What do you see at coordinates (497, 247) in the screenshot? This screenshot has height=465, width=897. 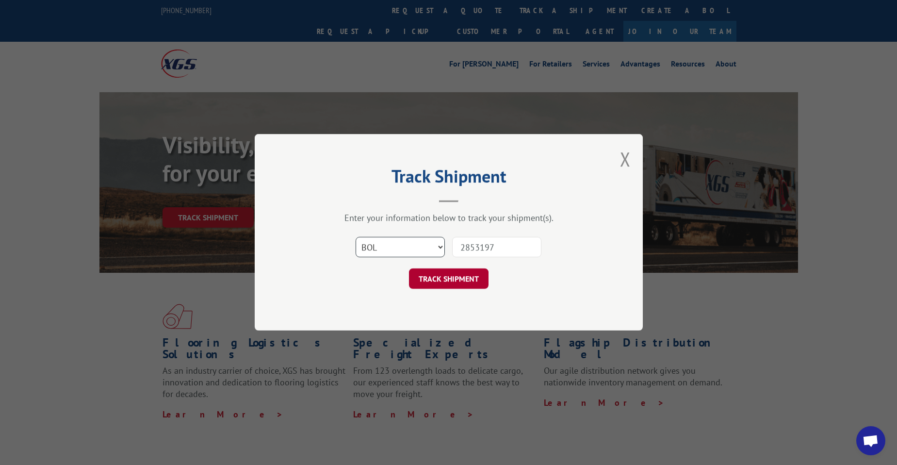 I see `input: Number(s)` at bounding box center [497, 247].